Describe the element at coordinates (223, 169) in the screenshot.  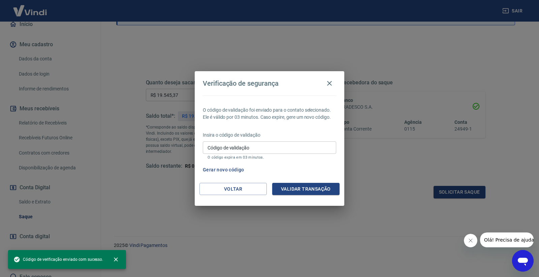
I see `button: Gerar novo código` at that location.